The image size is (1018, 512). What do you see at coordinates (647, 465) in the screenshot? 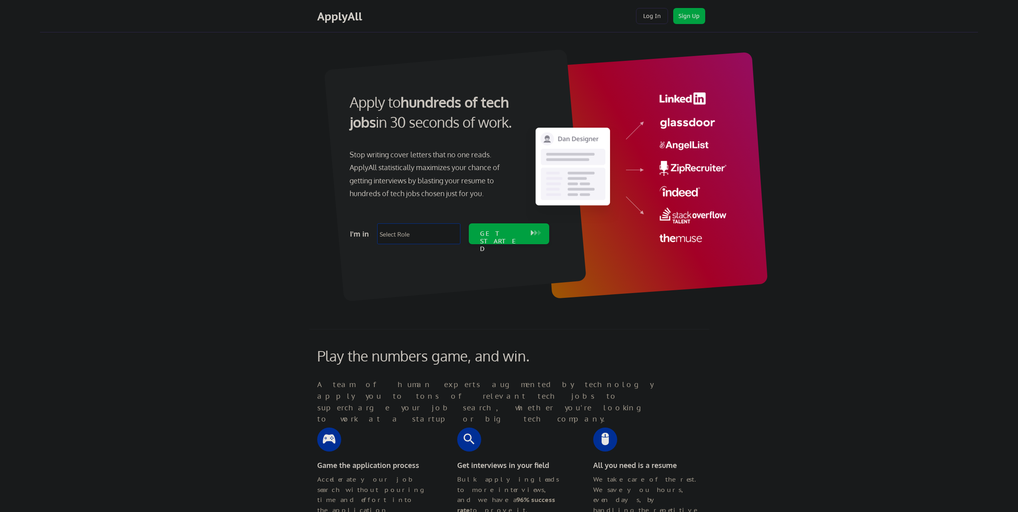
I see `div: All you need is a resume` at bounding box center [647, 465].